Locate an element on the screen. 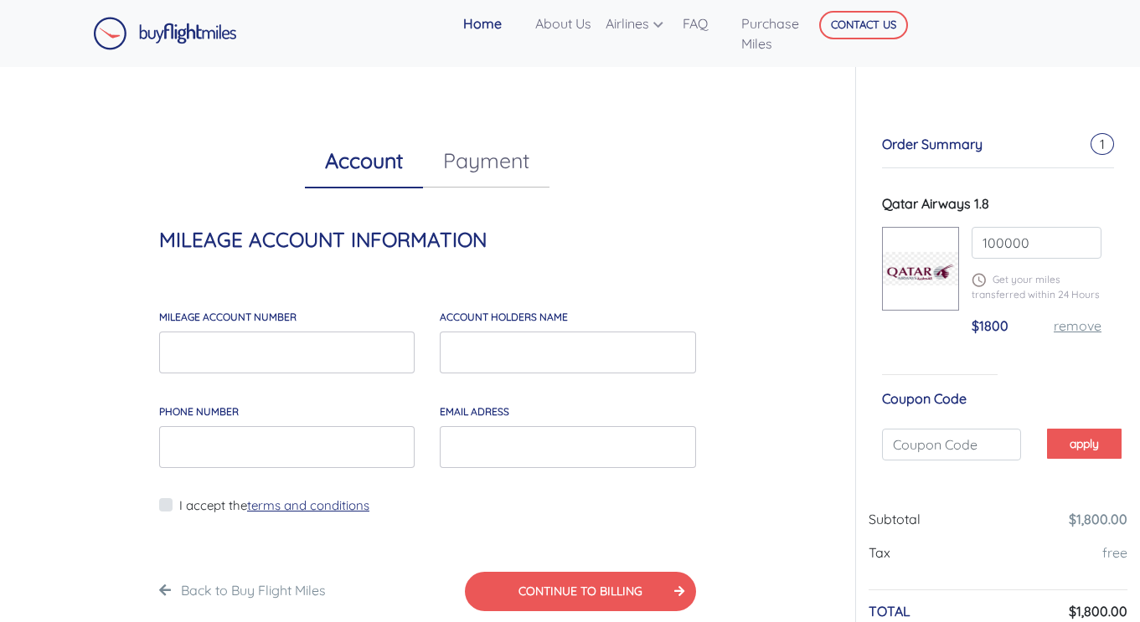 The width and height of the screenshot is (1140, 622). a: About Us is located at coordinates (564, 23).